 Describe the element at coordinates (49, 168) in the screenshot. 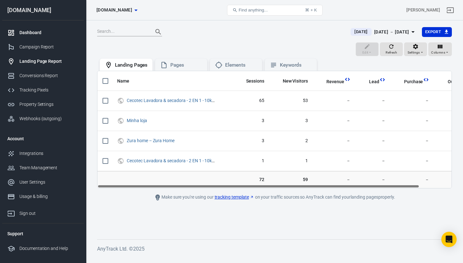

I see `div: Team Management` at that location.